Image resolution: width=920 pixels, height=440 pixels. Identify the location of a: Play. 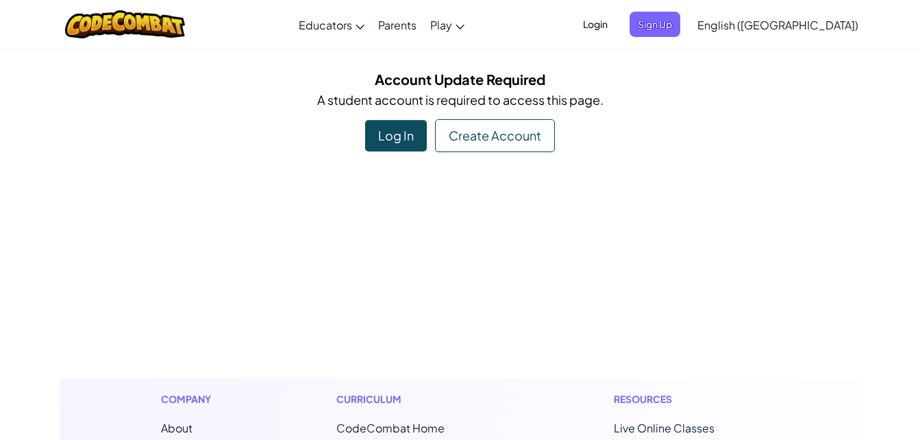
(447, 25).